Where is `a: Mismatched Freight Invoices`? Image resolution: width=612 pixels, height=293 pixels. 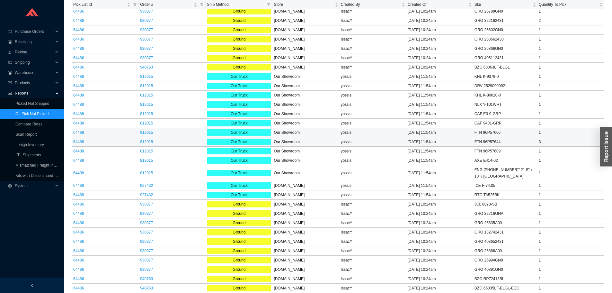
a: Mismatched Freight Invoices is located at coordinates (40, 165).